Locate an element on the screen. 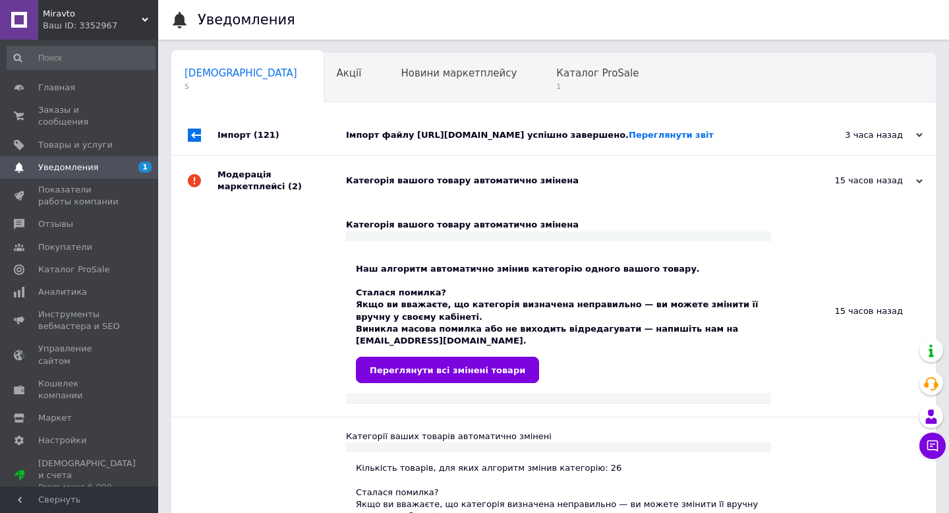 This screenshot has height=513, width=949. span: Покупатели is located at coordinates (65, 247).